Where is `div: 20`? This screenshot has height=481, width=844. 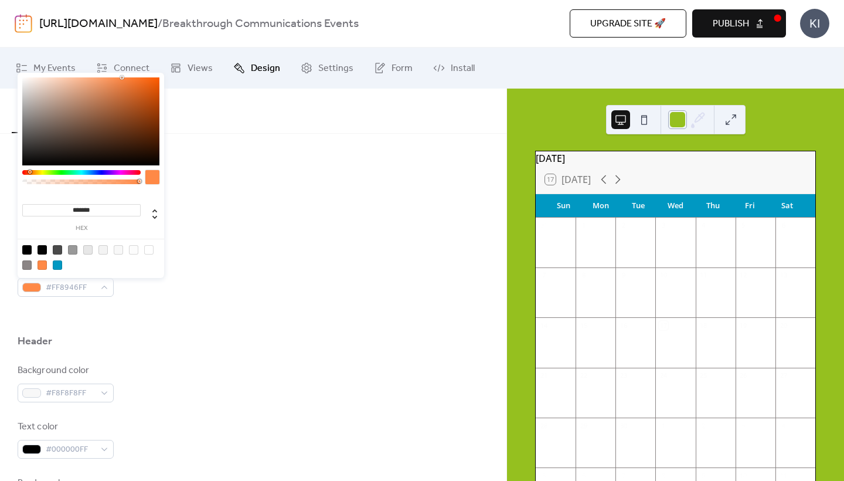 div: 20 is located at coordinates (783, 325).